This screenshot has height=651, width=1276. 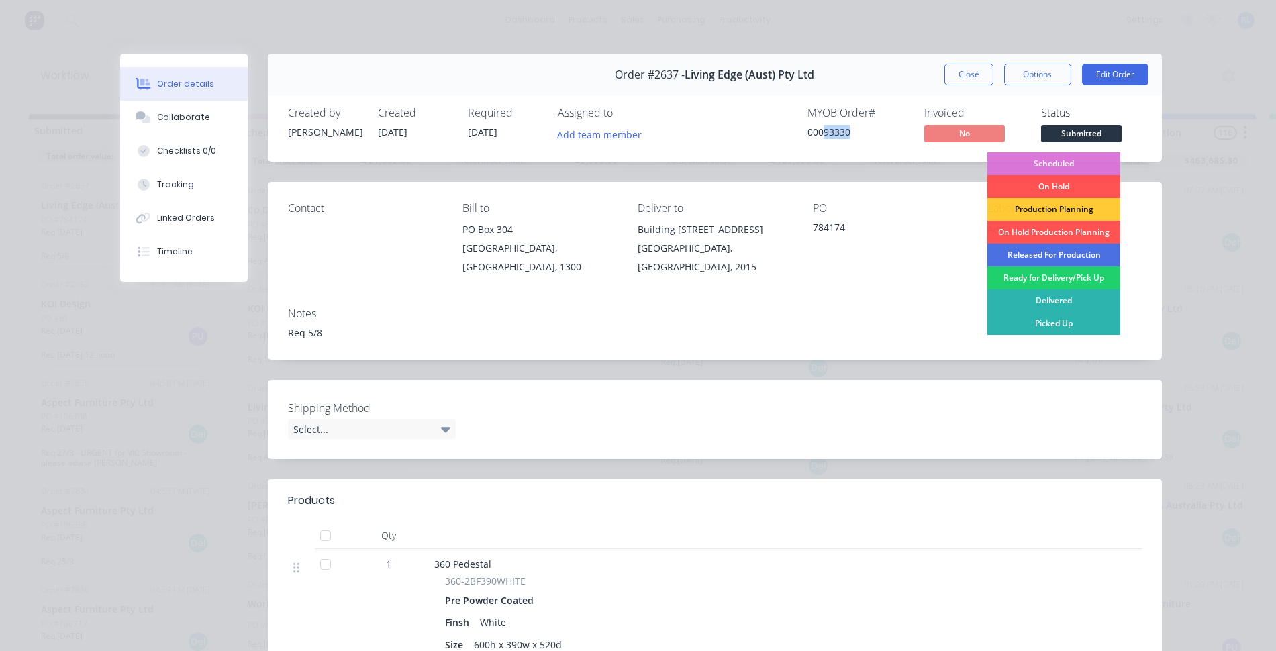 I want to click on div: Invoiced, so click(x=975, y=113).